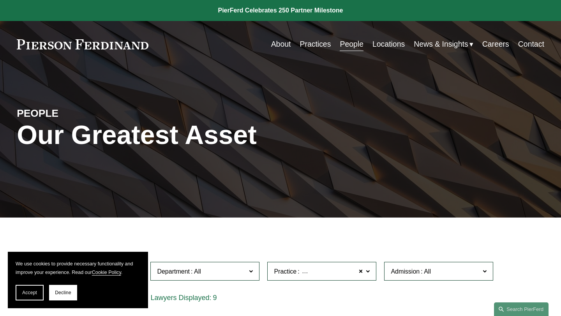 This screenshot has width=561, height=316. I want to click on section: Cookie banner, so click(78, 280).